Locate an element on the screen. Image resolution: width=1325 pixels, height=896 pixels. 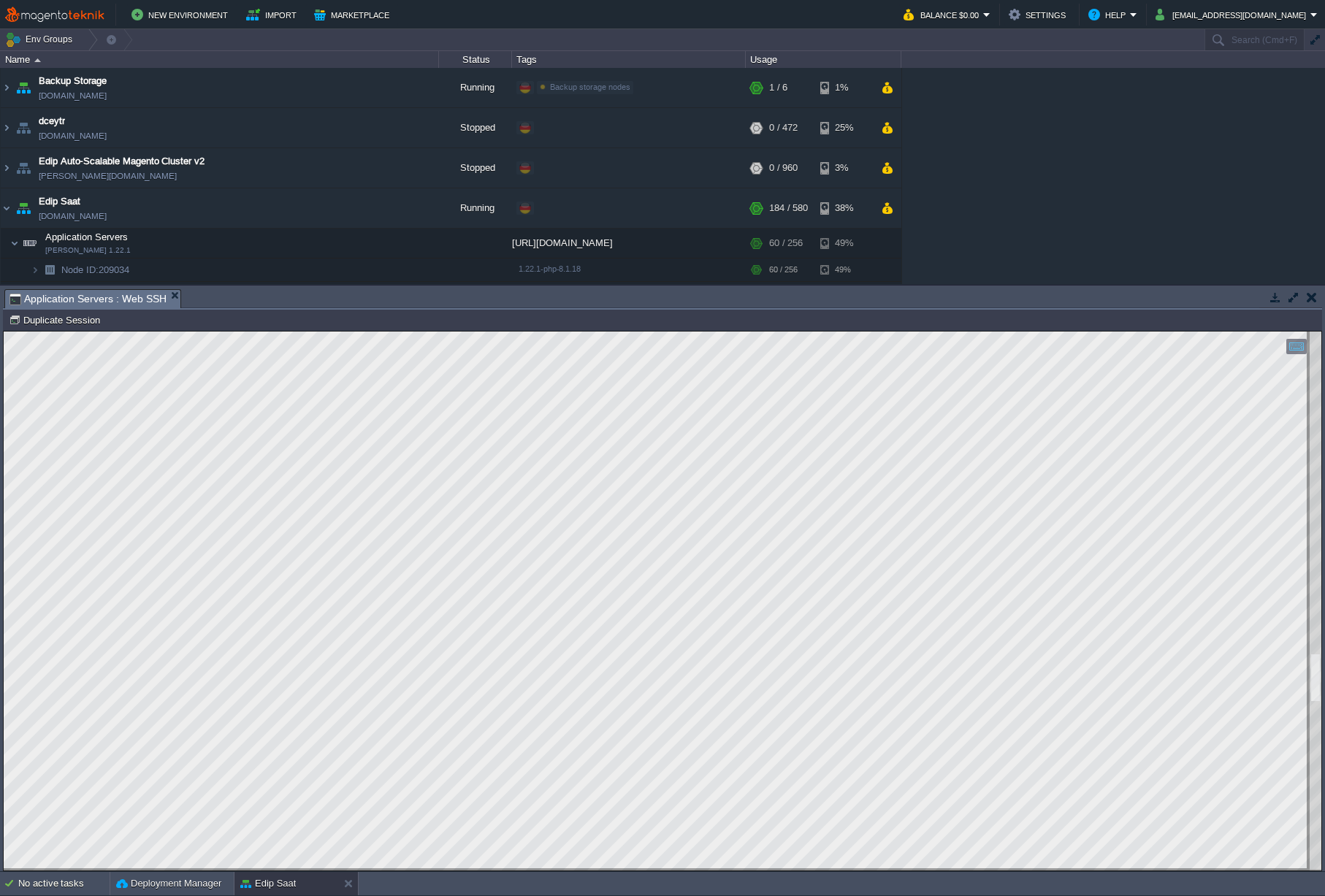
div: No active tasks is located at coordinates (63, 884).